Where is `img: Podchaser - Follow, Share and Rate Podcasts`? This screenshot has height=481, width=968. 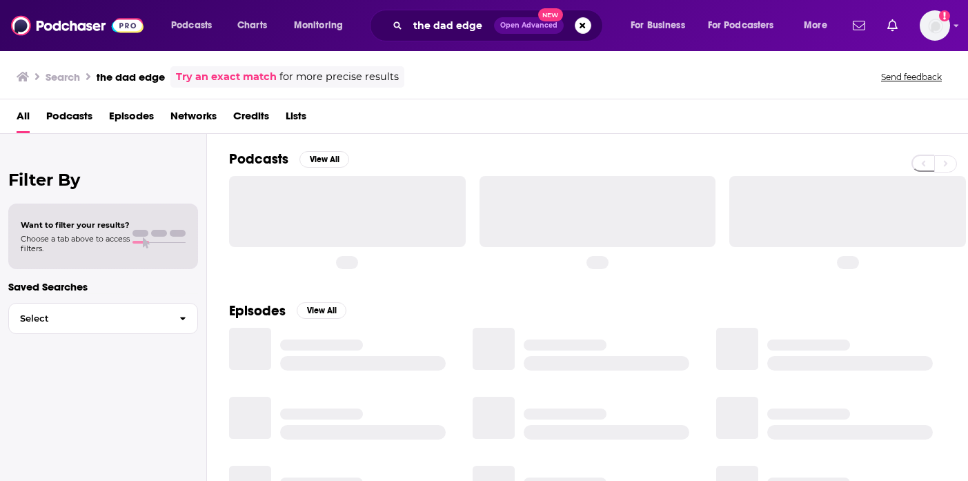 img: Podchaser - Follow, Share and Rate Podcasts is located at coordinates (77, 26).